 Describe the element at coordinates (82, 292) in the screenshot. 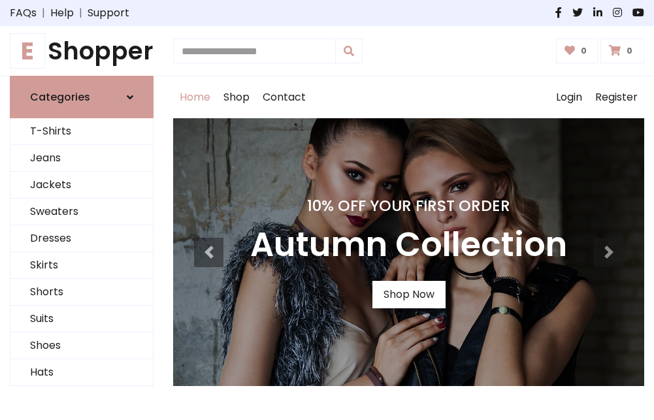

I see `a: Shorts` at that location.